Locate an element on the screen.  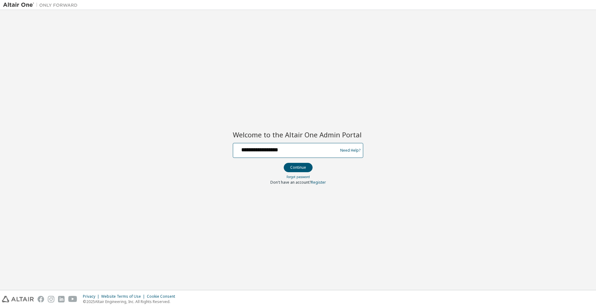
p: © 2025 Altair Engineering, Inc. All Rights Reserved. is located at coordinates (131, 301).